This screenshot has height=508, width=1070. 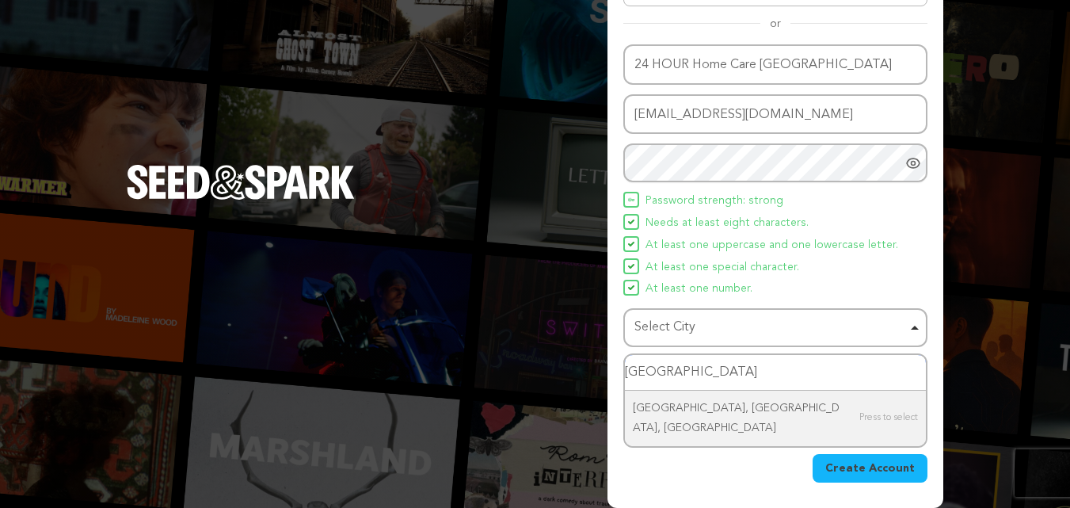 I want to click on span: At least one number., so click(x=699, y=289).